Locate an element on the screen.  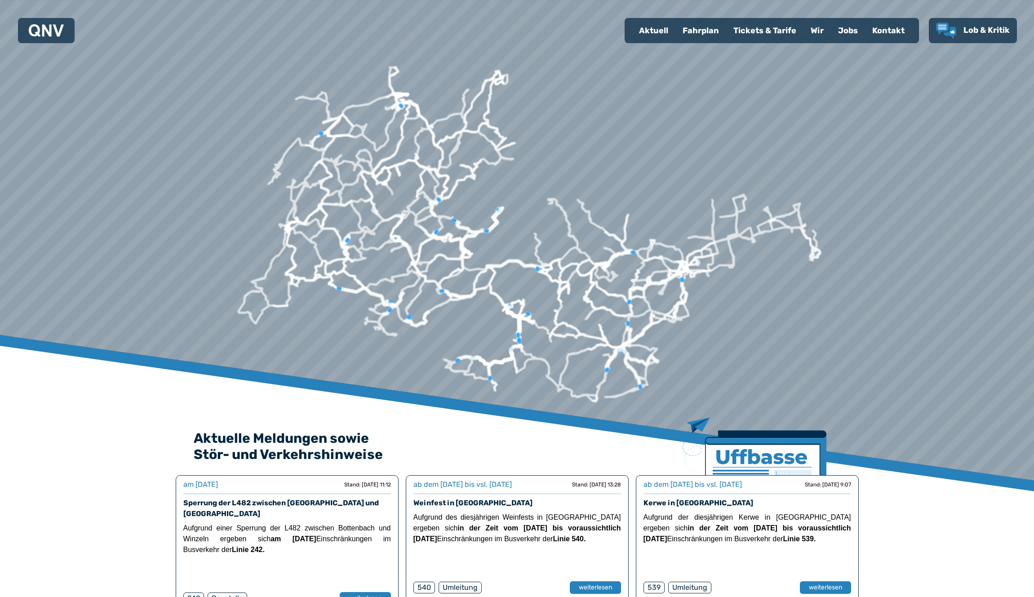
span: Lob & Kritik is located at coordinates (986, 30).